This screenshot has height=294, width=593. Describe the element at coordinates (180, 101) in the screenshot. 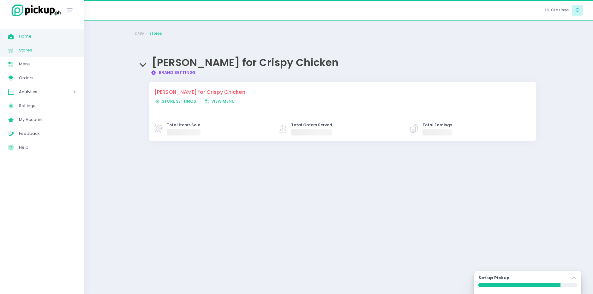

I see `a: Store Settings` at that location.